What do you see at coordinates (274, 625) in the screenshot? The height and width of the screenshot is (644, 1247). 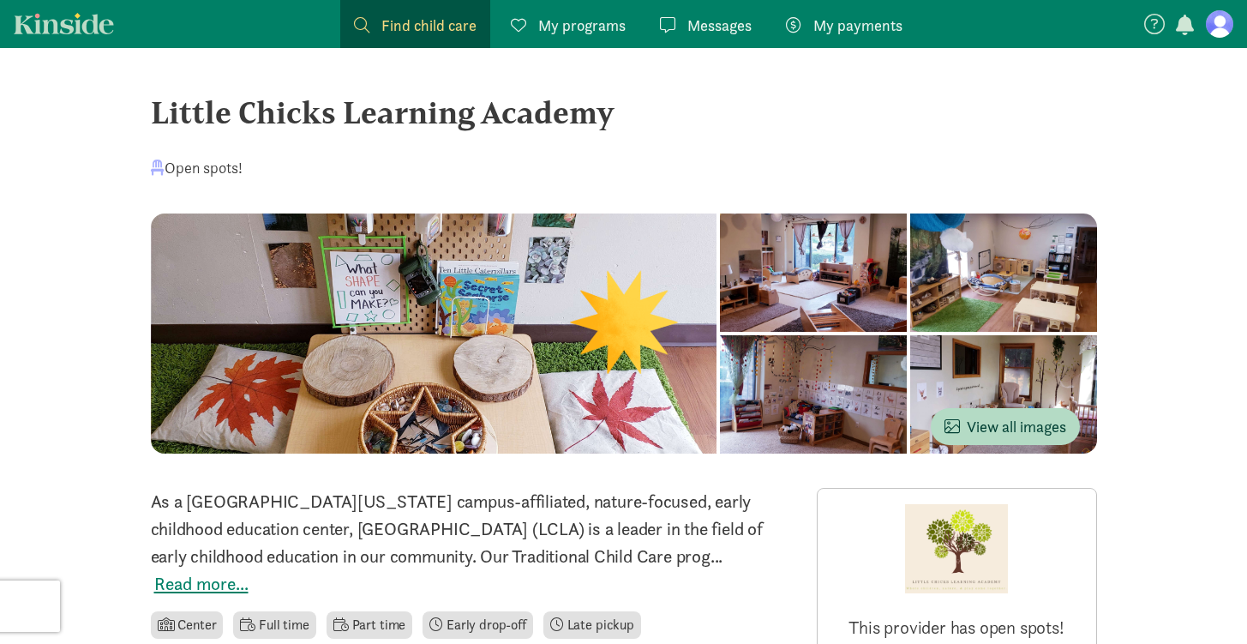 I see `li: Full time` at bounding box center [274, 625].